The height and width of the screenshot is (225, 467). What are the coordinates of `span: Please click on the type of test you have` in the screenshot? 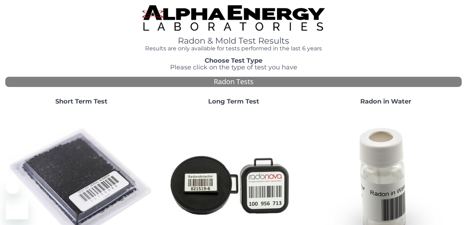 It's located at (234, 67).